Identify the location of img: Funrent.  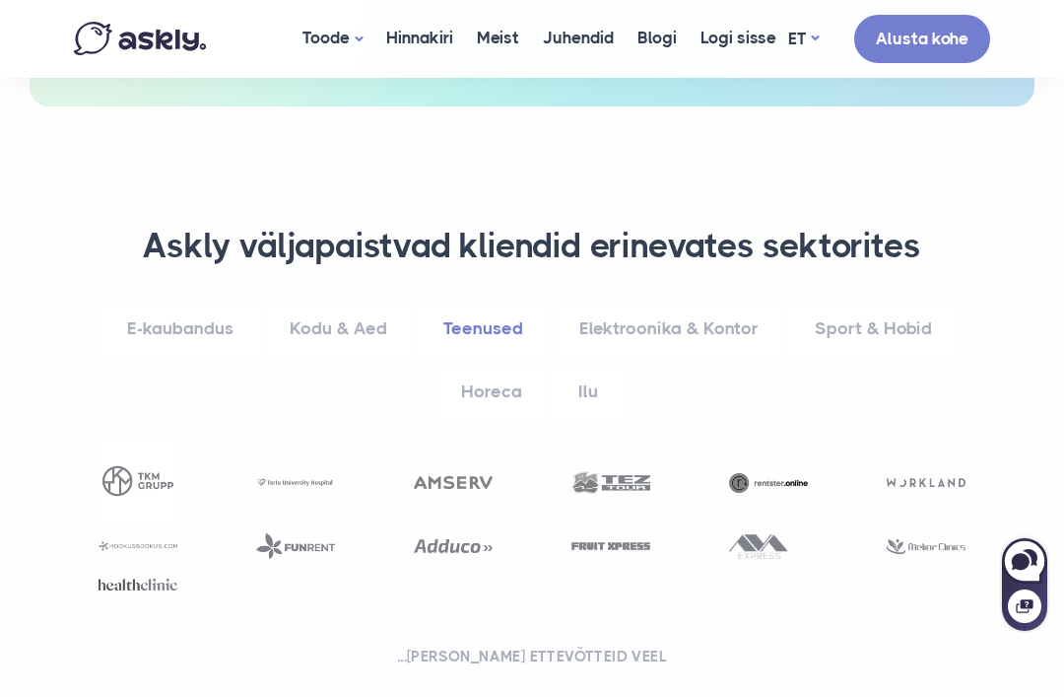
(296, 546).